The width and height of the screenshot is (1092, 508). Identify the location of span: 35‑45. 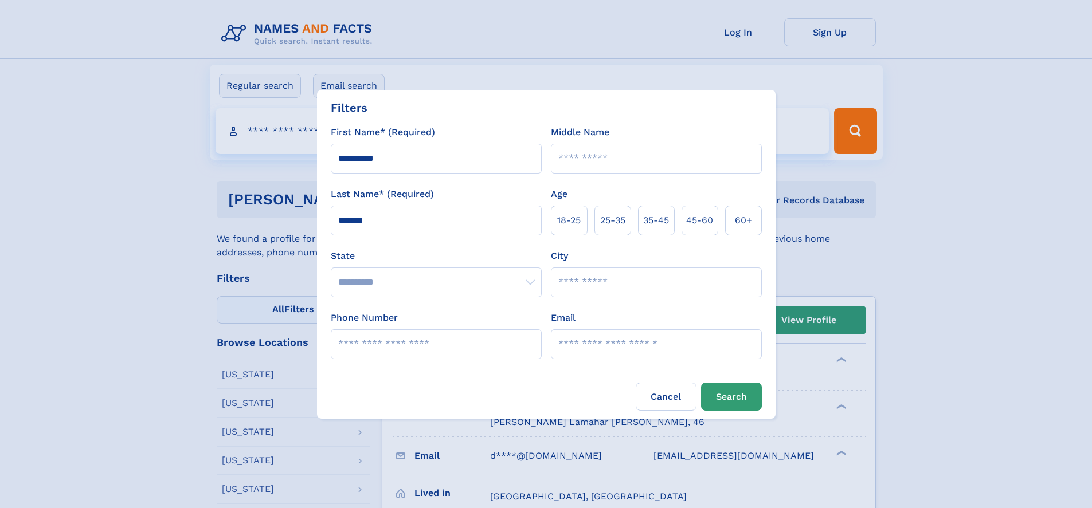
(656, 221).